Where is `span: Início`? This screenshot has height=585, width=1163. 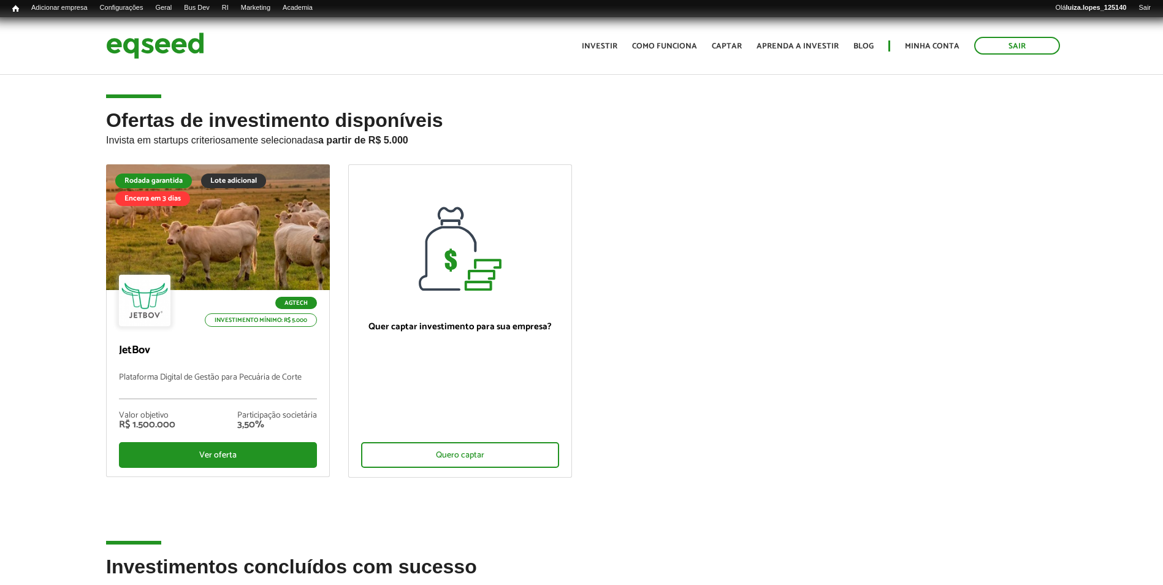 span: Início is located at coordinates (15, 9).